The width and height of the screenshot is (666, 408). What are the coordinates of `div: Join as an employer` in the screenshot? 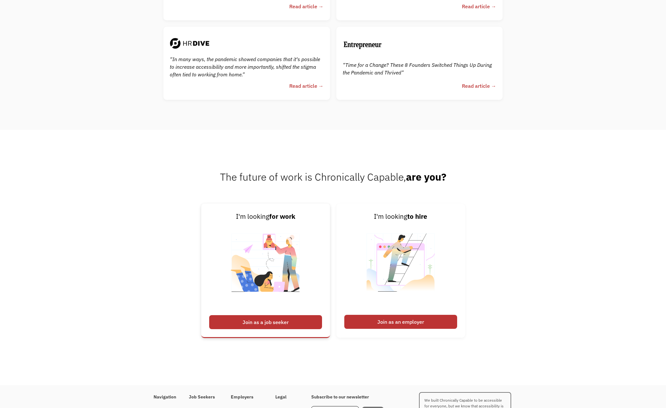 It's located at (401, 322).